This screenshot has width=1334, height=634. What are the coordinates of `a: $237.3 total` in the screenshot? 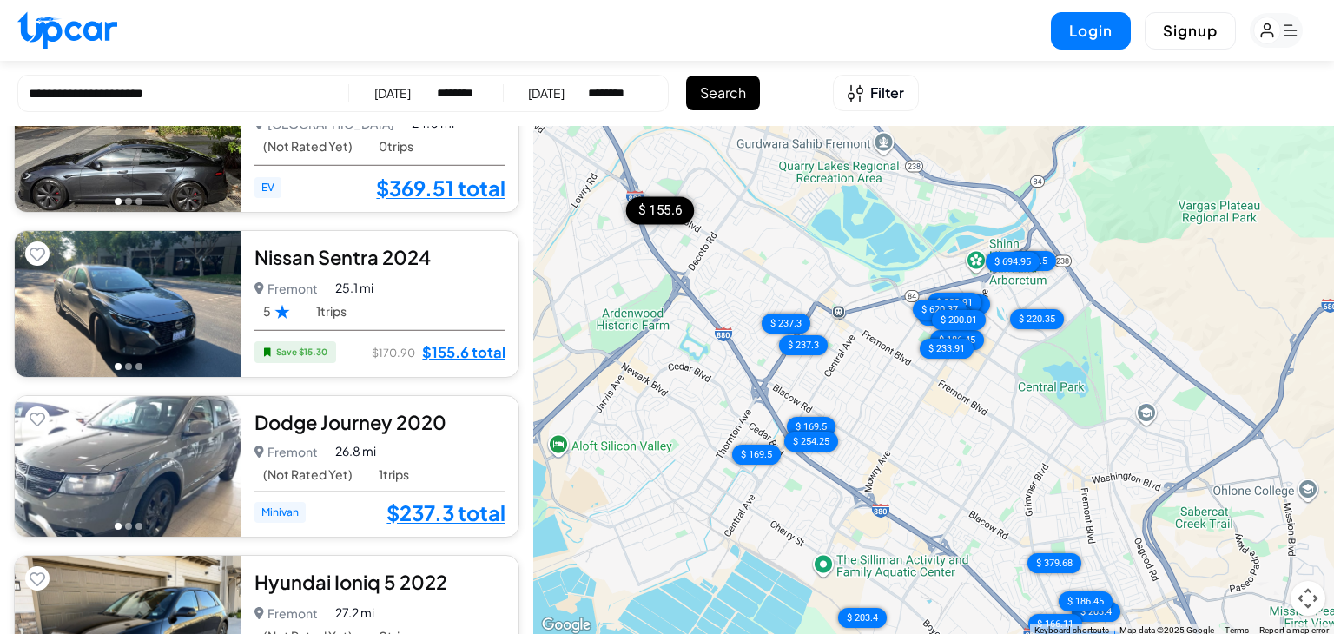 It's located at (446, 512).